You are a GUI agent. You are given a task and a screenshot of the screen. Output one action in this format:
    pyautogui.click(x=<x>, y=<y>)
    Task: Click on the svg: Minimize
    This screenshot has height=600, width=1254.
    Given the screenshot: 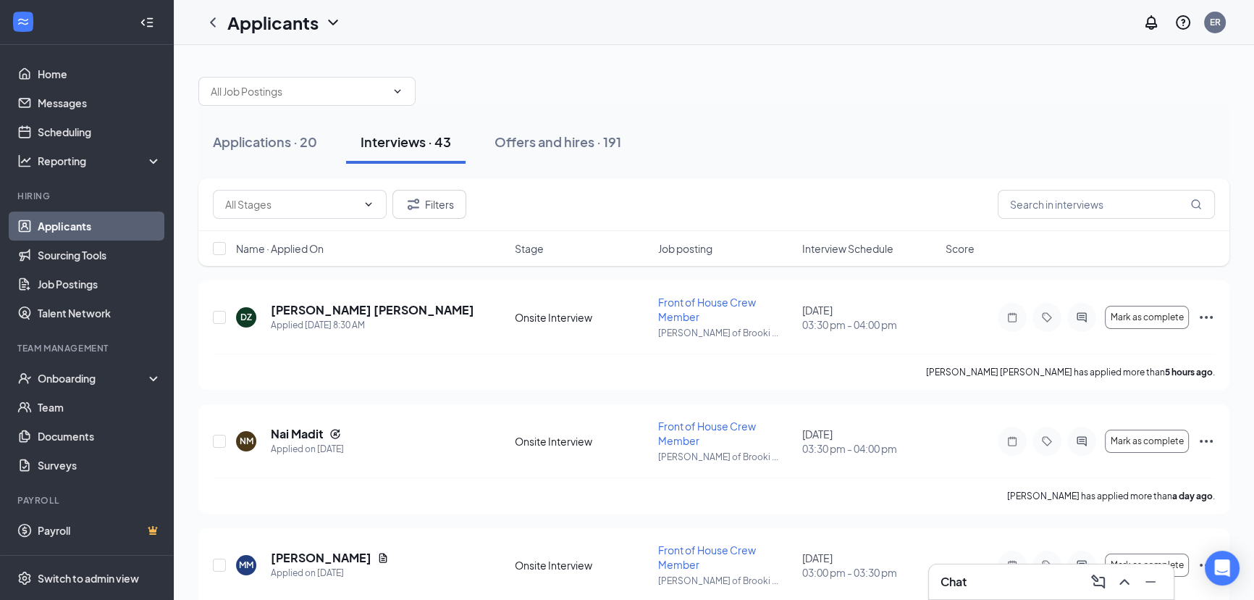 What is the action you would take?
    pyautogui.click(x=1151, y=581)
    